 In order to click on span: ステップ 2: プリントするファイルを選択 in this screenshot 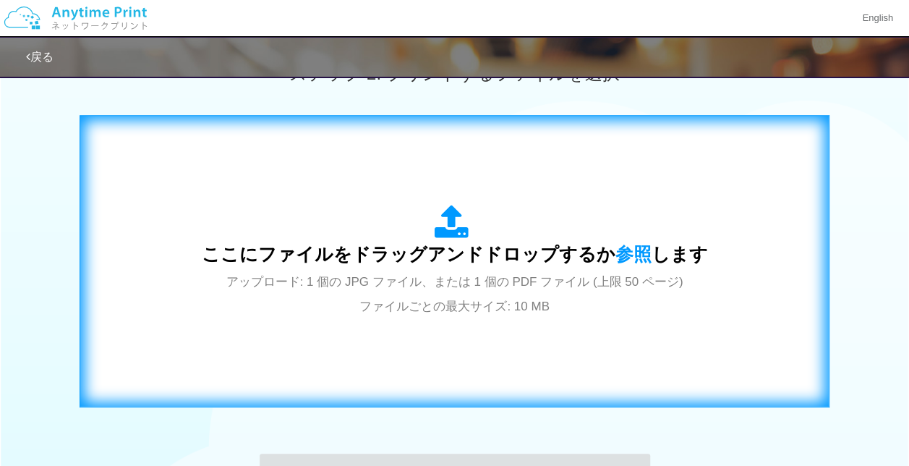, I will do `click(454, 73)`.